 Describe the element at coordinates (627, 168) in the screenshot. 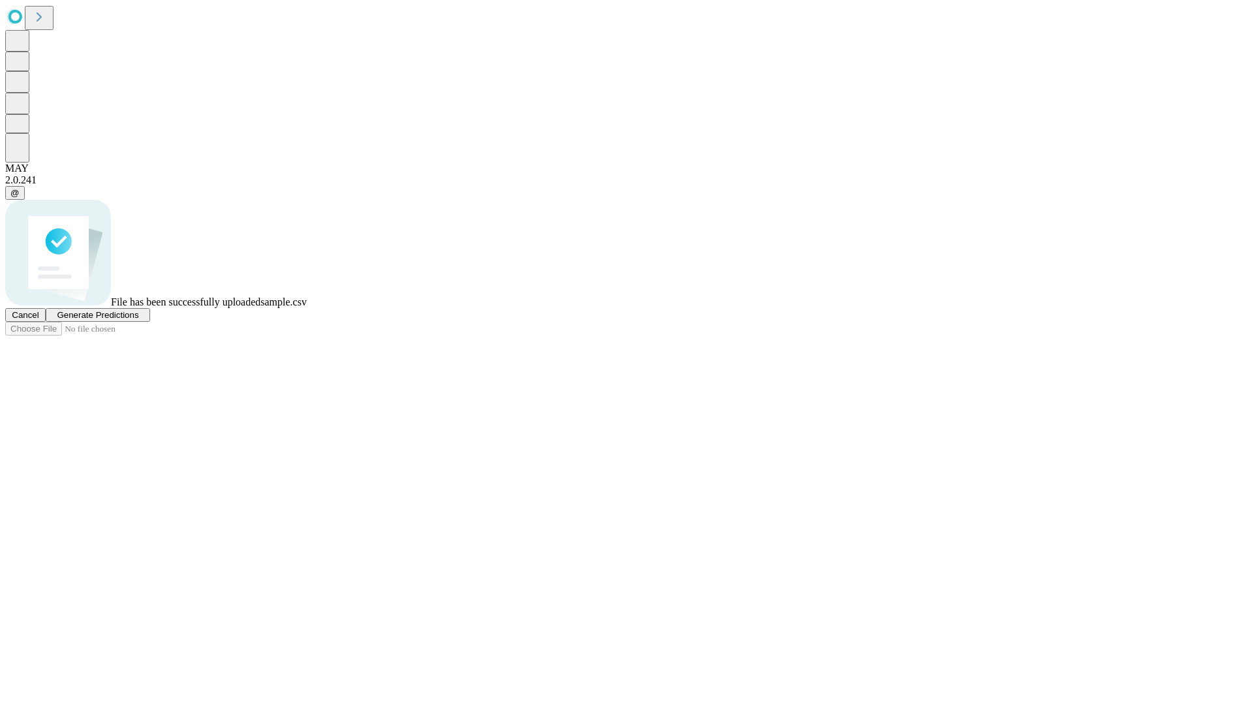

I see `div: MAY` at that location.